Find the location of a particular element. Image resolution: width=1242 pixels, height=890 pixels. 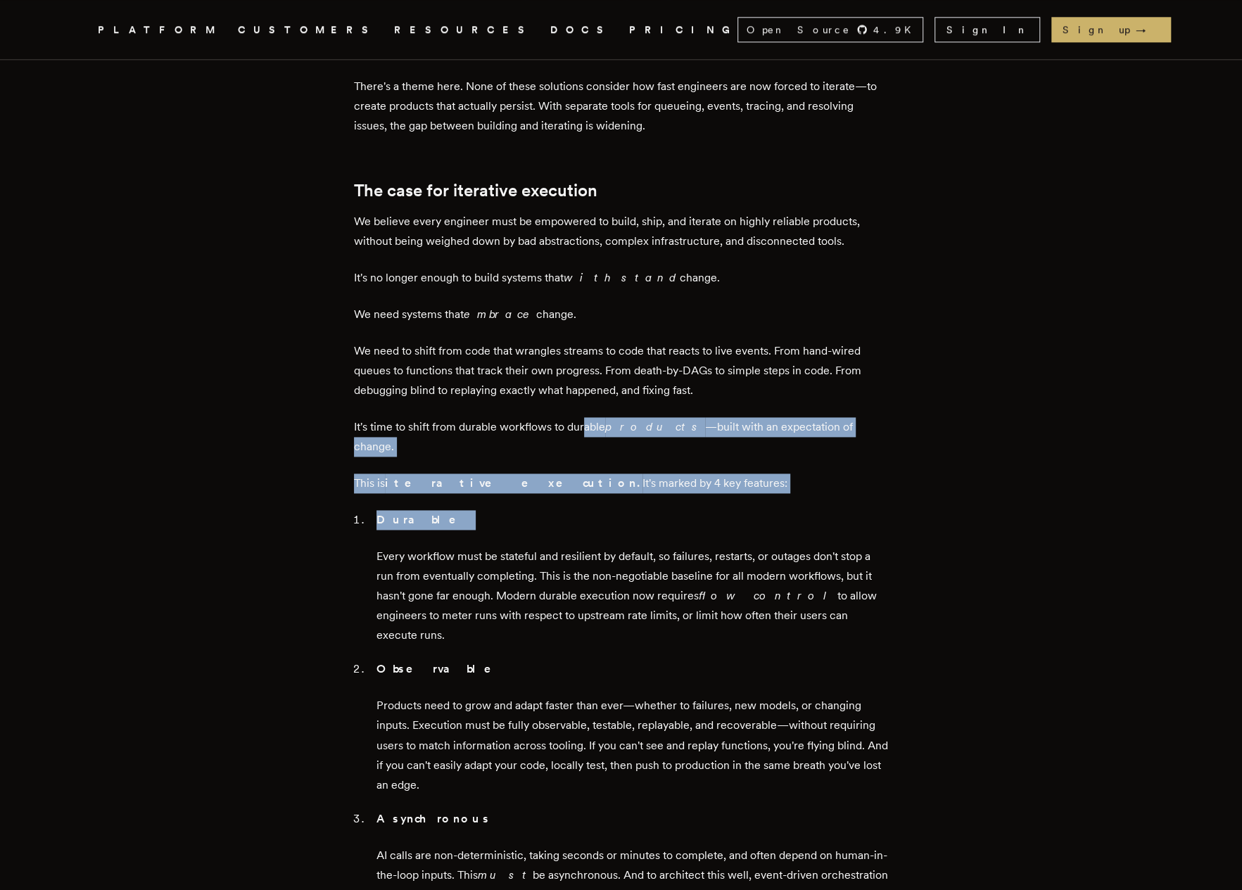

p: We believe every engineer must be empowered to build, ship, and iterate on highly reliable produc... is located at coordinates (621, 231).